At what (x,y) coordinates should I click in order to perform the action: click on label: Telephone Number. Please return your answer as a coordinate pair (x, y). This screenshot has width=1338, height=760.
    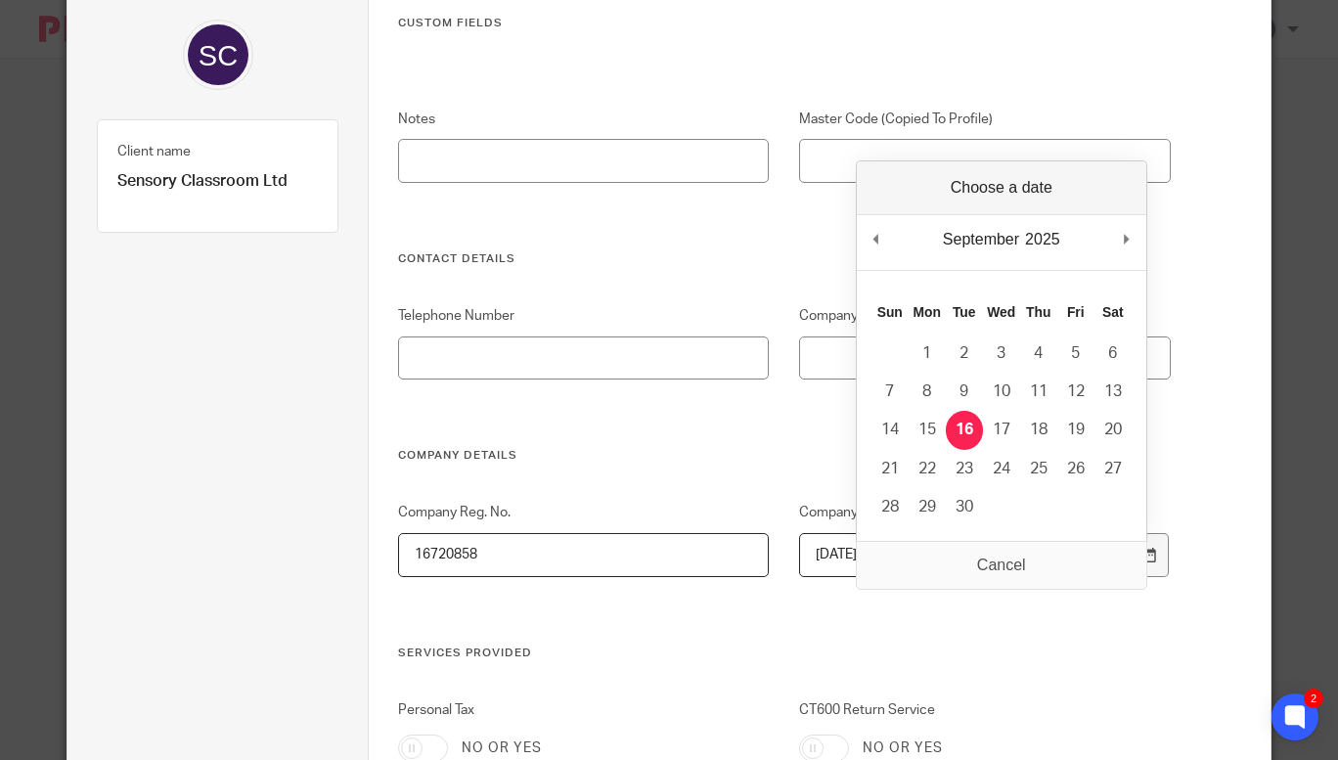
    Looking at the image, I should click on (583, 316).